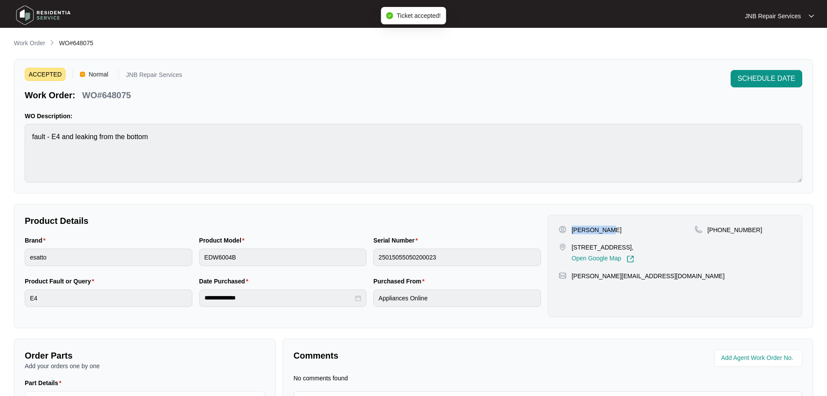  Describe the element at coordinates (320, 378) in the screenshot. I see `p: No comments found` at that location.